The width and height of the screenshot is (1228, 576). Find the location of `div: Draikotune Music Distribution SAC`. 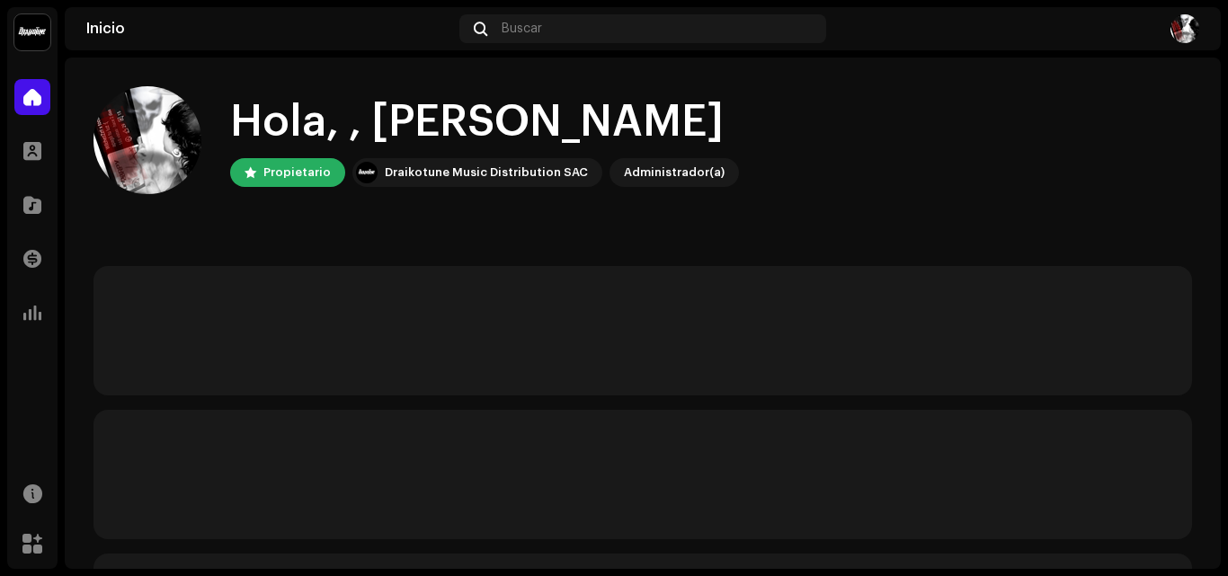

div: Draikotune Music Distribution SAC is located at coordinates (486, 173).